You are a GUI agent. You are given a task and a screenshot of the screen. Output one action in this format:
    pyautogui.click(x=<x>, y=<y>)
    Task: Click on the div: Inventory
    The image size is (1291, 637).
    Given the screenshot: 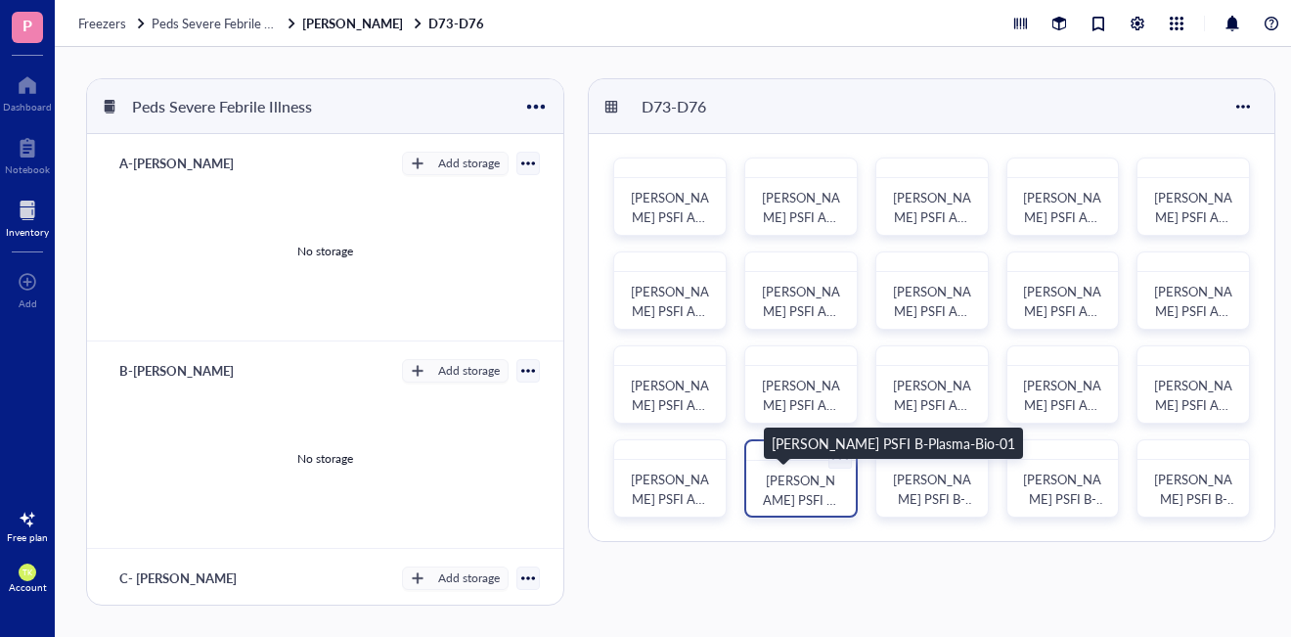 What is the action you would take?
    pyautogui.click(x=27, y=232)
    